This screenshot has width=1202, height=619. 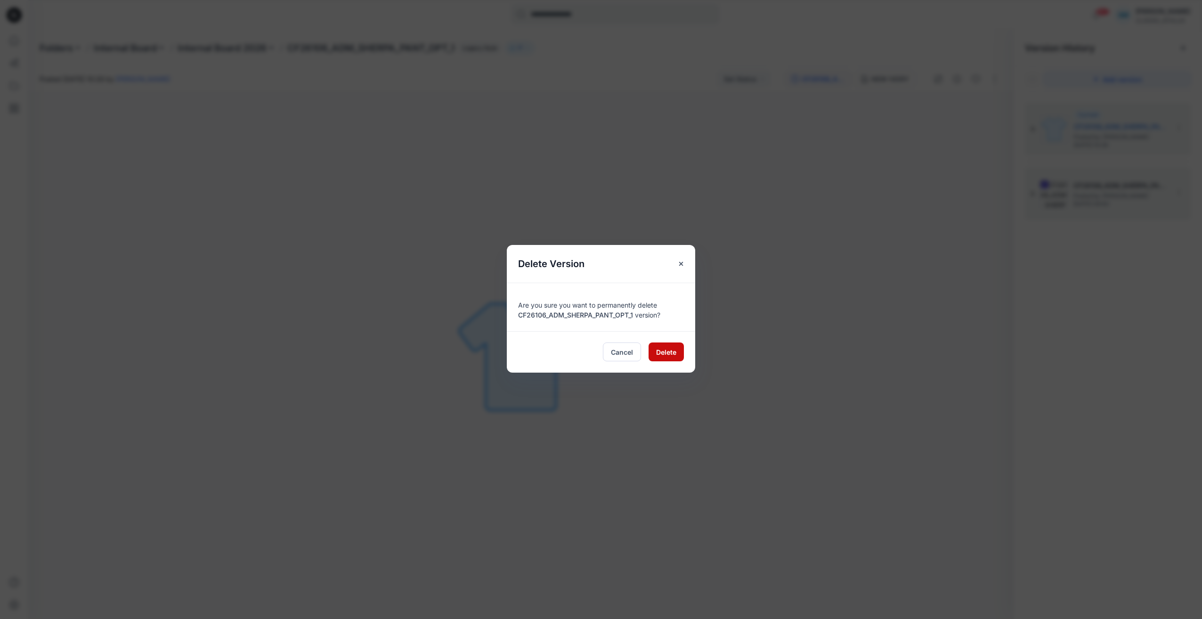 I want to click on span: CF26106_ADM_SHERPA_PANT_OPT_1, so click(x=575, y=315).